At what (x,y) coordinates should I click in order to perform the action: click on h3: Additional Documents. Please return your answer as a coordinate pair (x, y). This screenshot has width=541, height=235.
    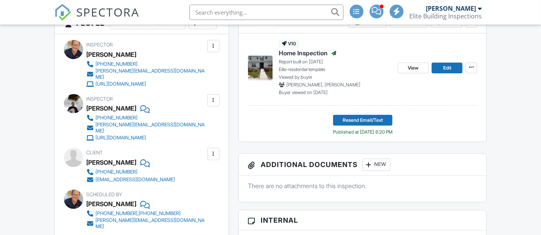
    Looking at the image, I should click on (362, 165).